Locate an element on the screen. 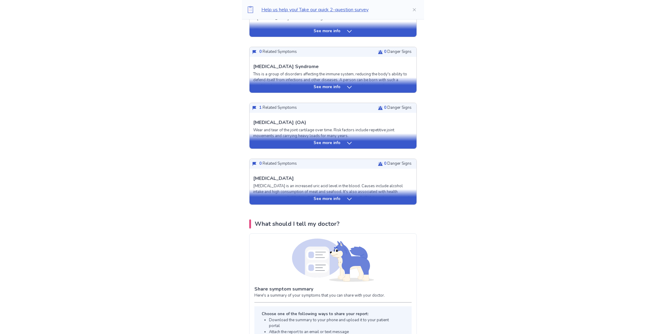 This screenshot has width=666, height=334. p: Share symptom summary is located at coordinates (333, 289).